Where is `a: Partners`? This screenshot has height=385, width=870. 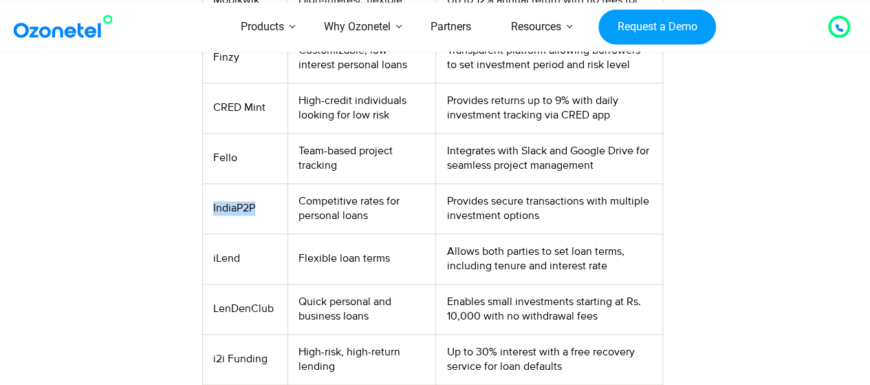
a: Partners is located at coordinates (451, 27).